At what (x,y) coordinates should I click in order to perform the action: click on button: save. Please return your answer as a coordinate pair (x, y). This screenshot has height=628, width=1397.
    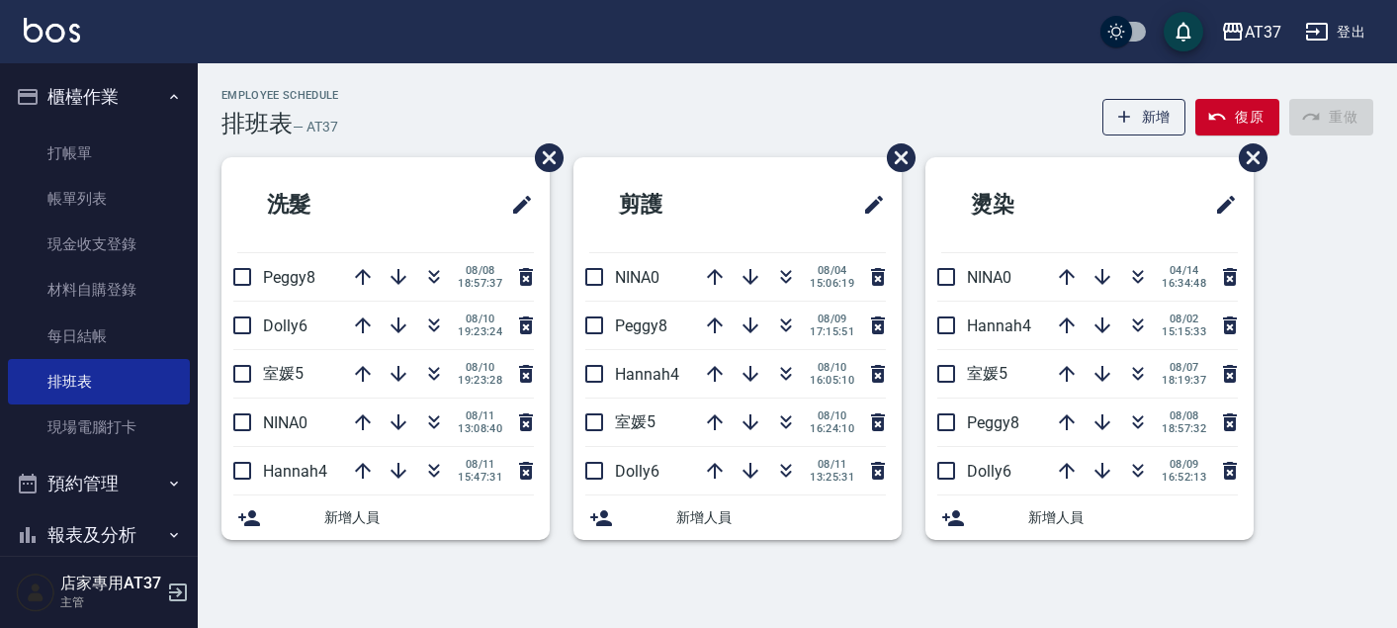
    Looking at the image, I should click on (1183, 32).